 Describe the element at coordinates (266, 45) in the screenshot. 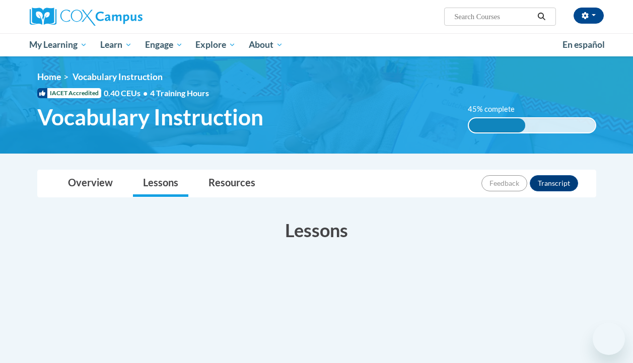

I see `a: About` at that location.